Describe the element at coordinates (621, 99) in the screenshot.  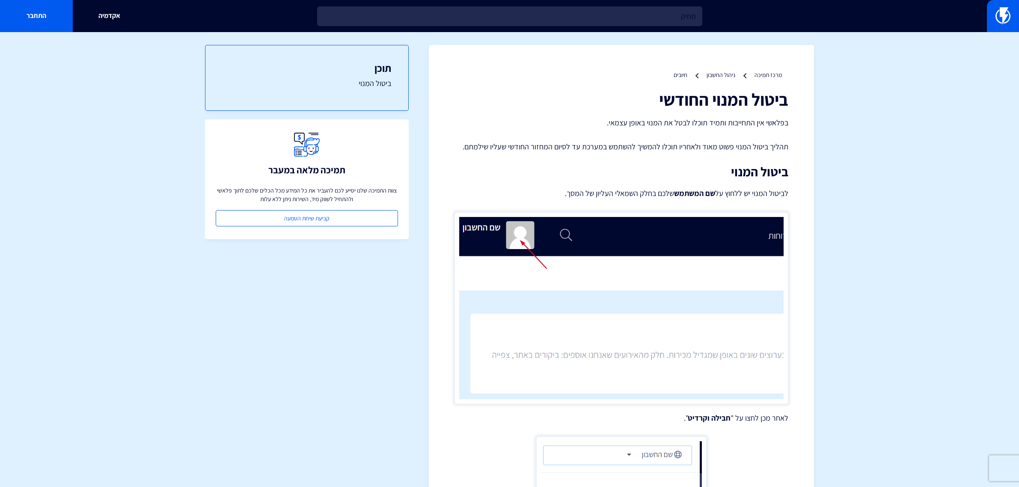
I see `h1: ביטול המנוי החודשי` at that location.